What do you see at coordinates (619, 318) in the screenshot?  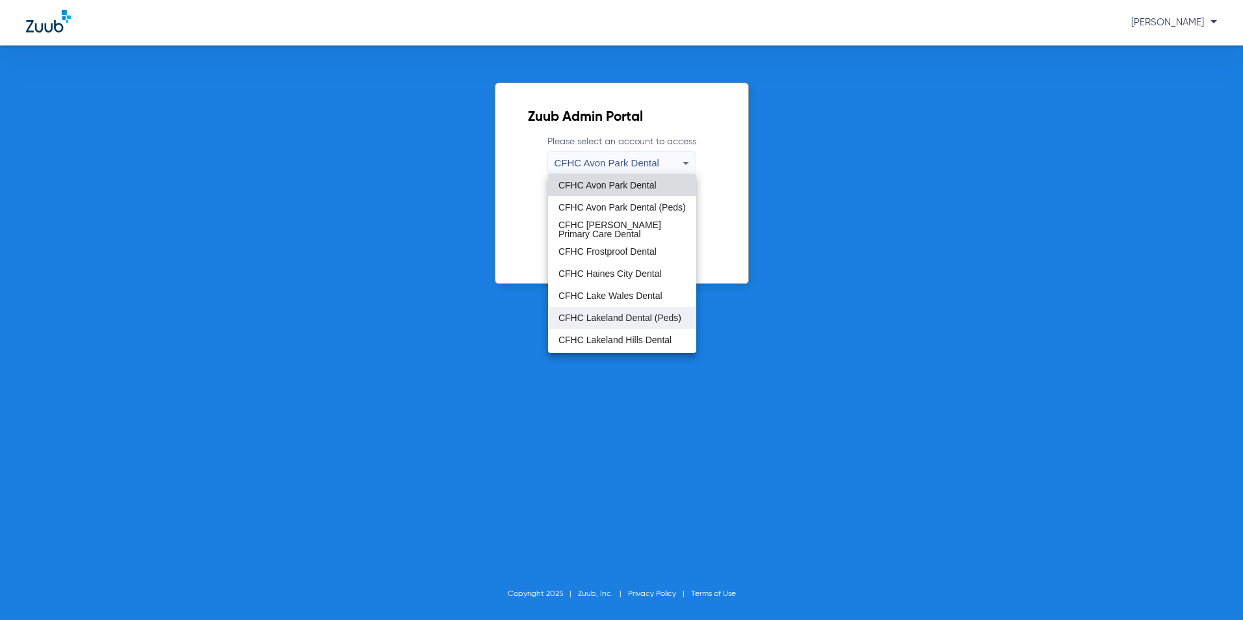 I see `span: CFHC Lakeland Dental (Peds)` at bounding box center [619, 318].